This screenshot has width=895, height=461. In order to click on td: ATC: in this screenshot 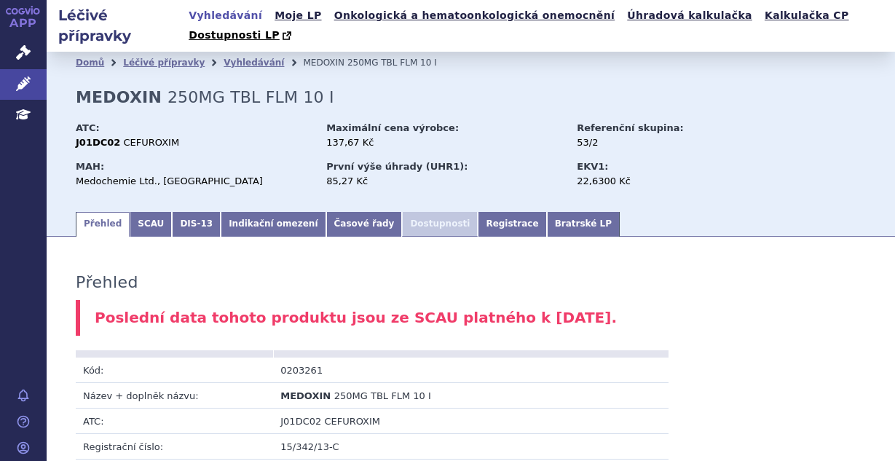, I will do `click(174, 421)`.